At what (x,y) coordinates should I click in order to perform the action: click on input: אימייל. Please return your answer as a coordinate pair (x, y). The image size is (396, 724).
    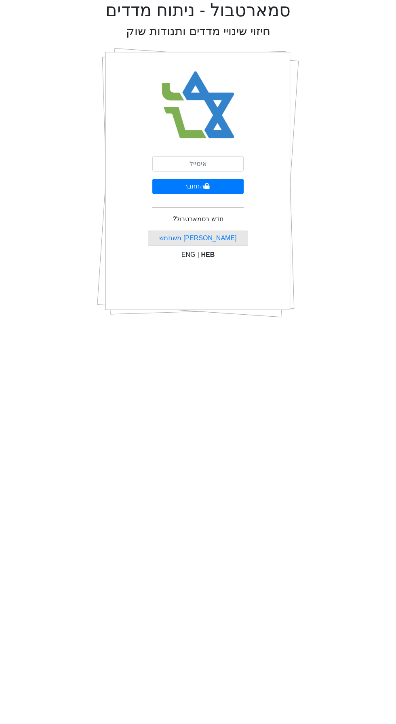
    Looking at the image, I should click on (198, 164).